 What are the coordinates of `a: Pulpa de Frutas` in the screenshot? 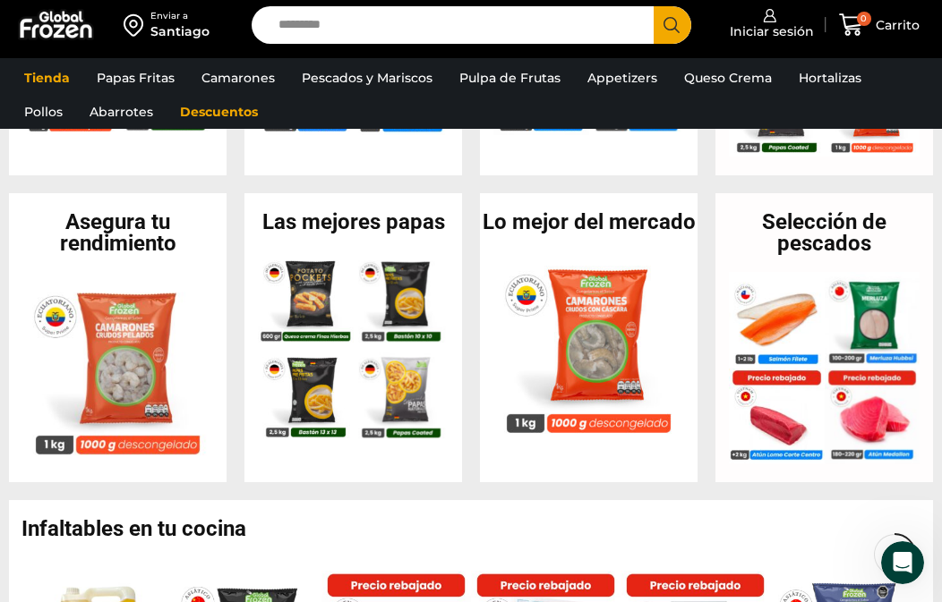 It's located at (509, 78).